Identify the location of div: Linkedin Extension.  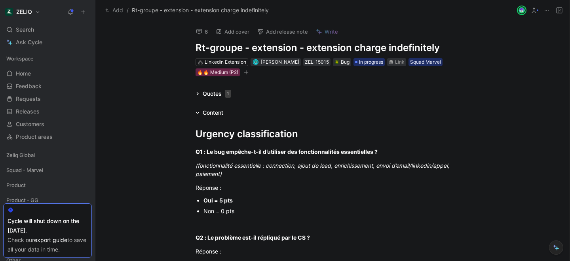
(225, 62).